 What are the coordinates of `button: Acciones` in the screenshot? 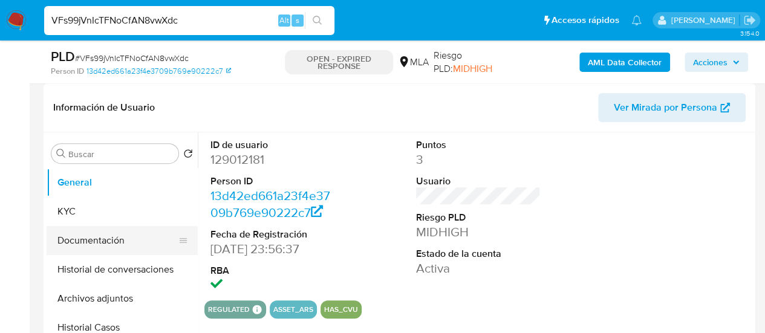 It's located at (716, 62).